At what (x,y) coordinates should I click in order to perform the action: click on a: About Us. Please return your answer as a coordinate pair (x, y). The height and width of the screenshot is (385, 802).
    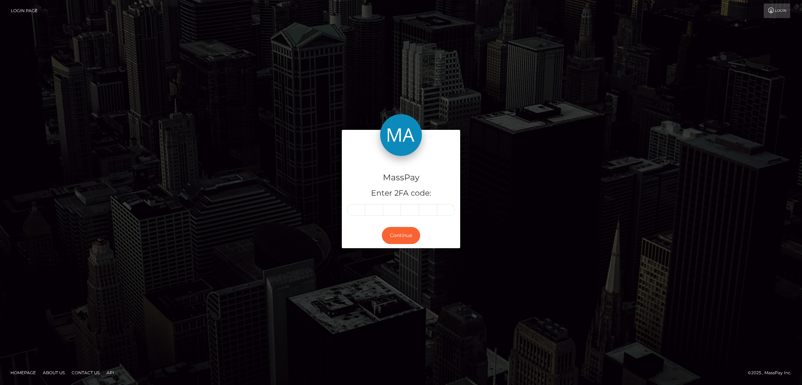
    Looking at the image, I should click on (54, 372).